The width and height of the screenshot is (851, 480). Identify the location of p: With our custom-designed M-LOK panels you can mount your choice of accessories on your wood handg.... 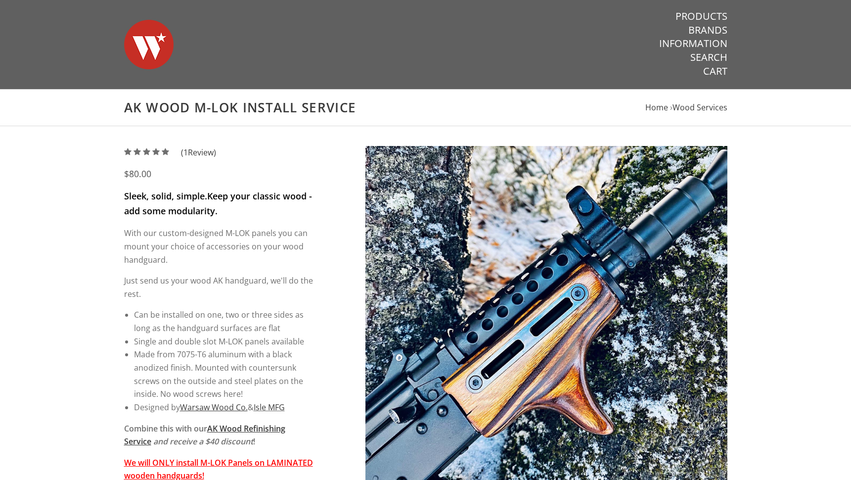
(219, 246).